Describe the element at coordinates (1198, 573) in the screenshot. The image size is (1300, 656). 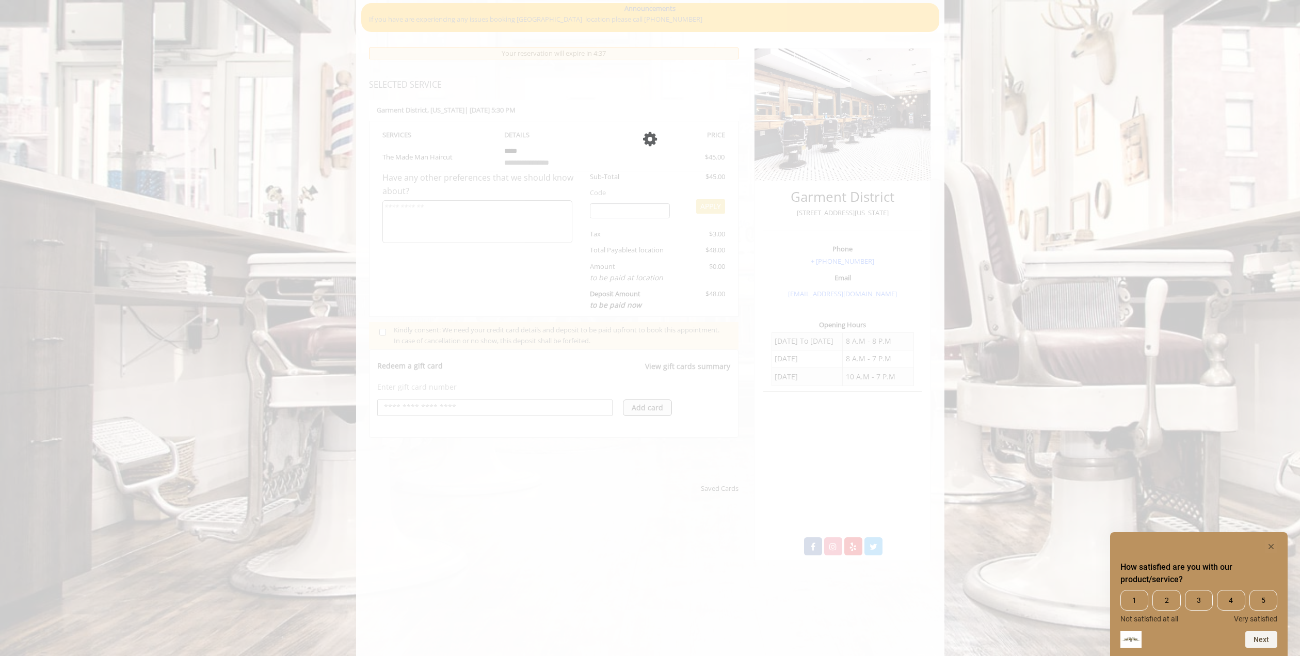
I see `h2: How satisfied are you with our product/service? Select an option from 1 to 5, with 1 being Not sa...` at that location.